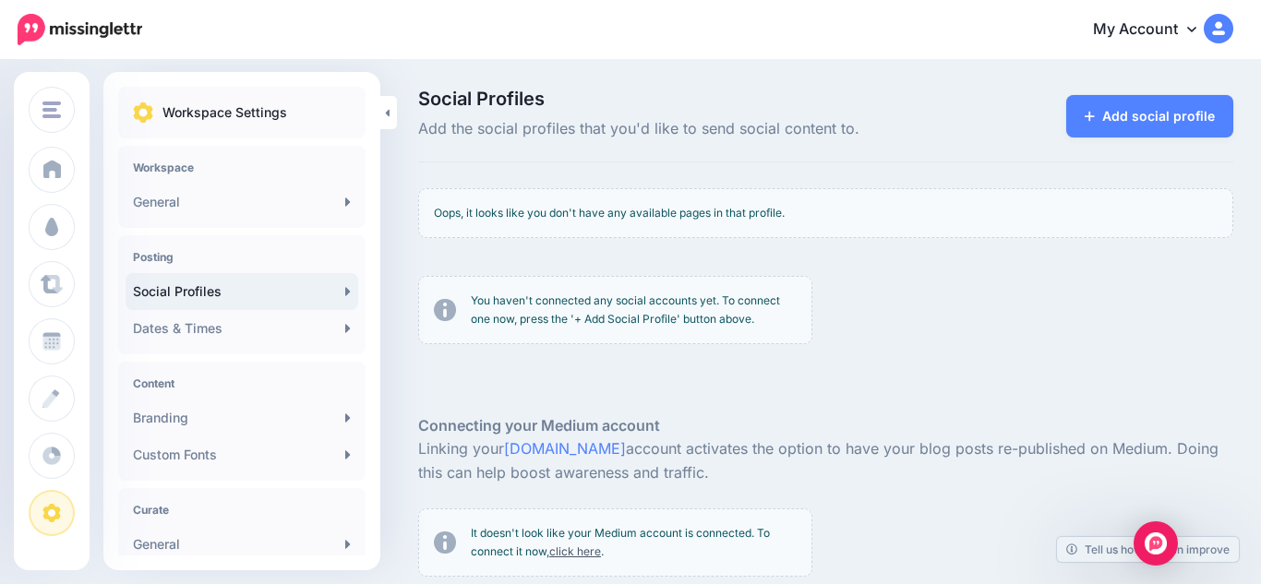 Image resolution: width=1261 pixels, height=584 pixels. Describe the element at coordinates (224, 113) in the screenshot. I see `p: Workspace Settings` at that location.